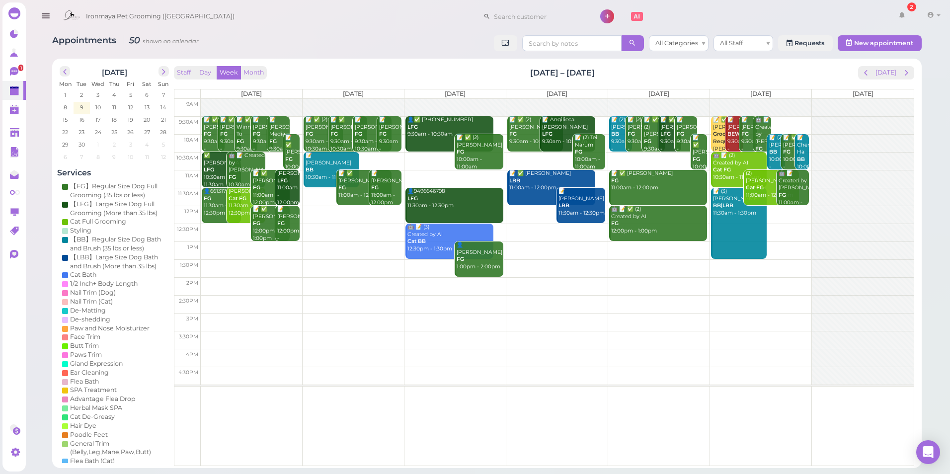 The height and width of the screenshot is (474, 950). What do you see at coordinates (192, 318) in the screenshot?
I see `span: 3pm` at bounding box center [192, 318].